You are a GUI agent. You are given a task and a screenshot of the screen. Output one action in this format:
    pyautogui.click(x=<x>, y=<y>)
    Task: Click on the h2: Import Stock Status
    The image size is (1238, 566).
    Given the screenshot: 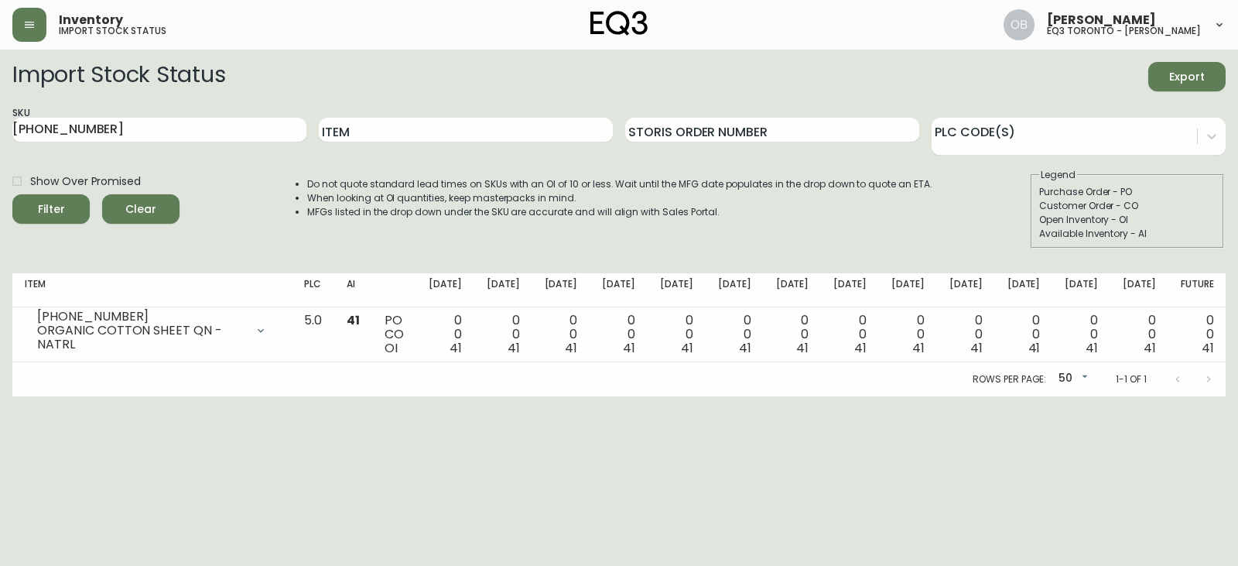 What is the action you would take?
    pyautogui.click(x=118, y=77)
    